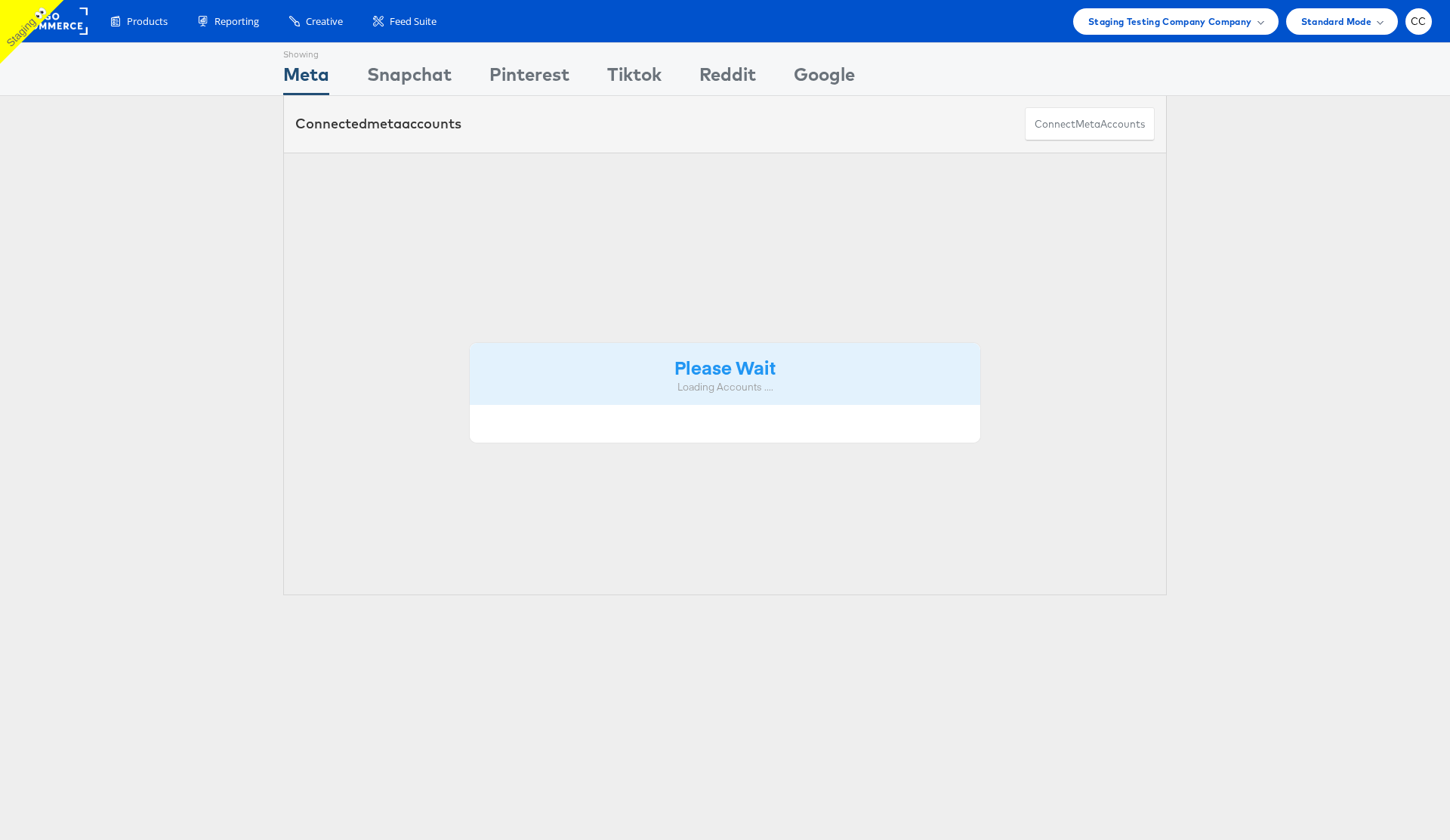 The image size is (1450, 840). Describe the element at coordinates (824, 78) in the screenshot. I see `div: Google` at that location.